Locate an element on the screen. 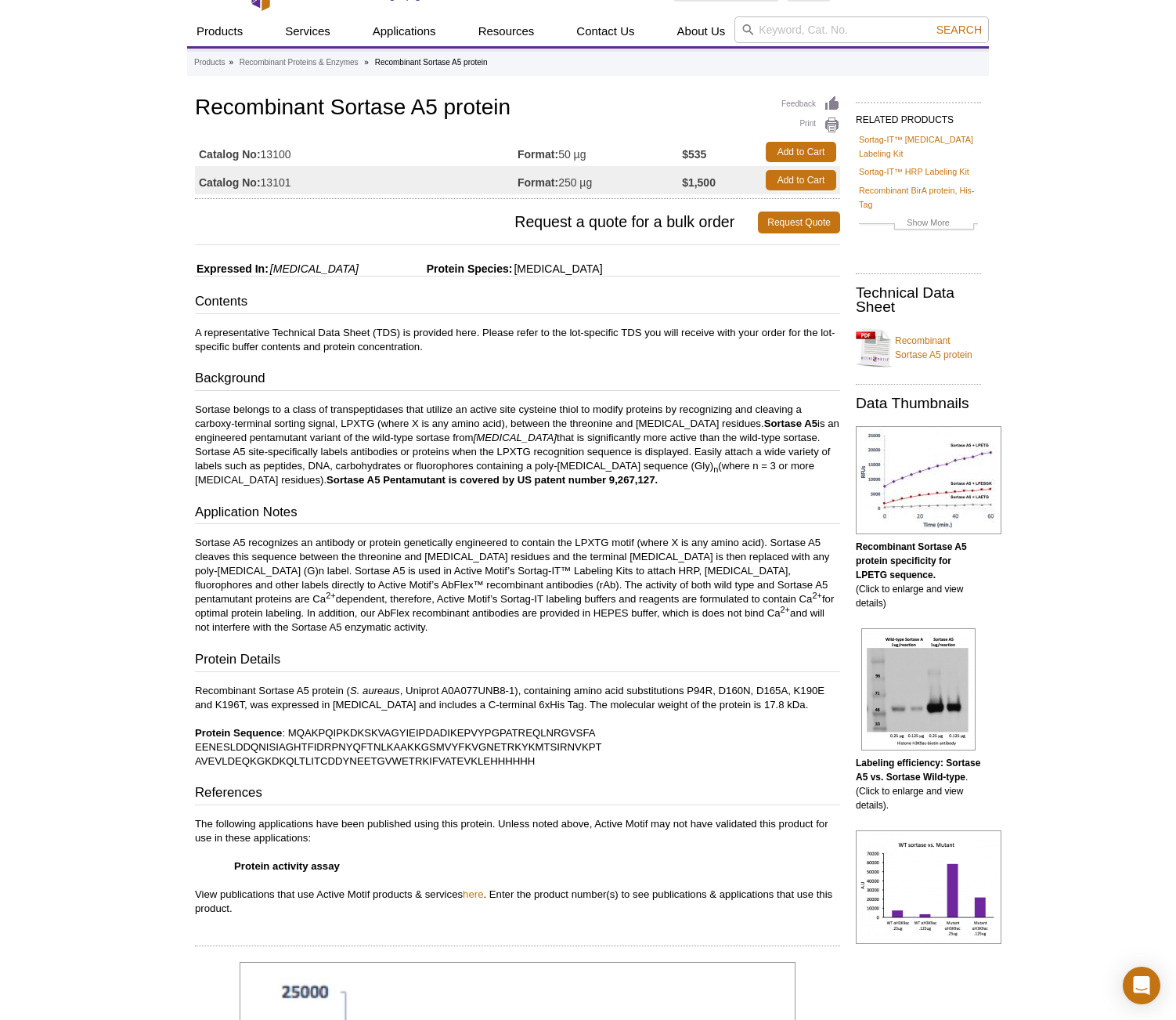 The height and width of the screenshot is (1020, 1176). input: Keyword, Cat. No. is located at coordinates (862, 30).